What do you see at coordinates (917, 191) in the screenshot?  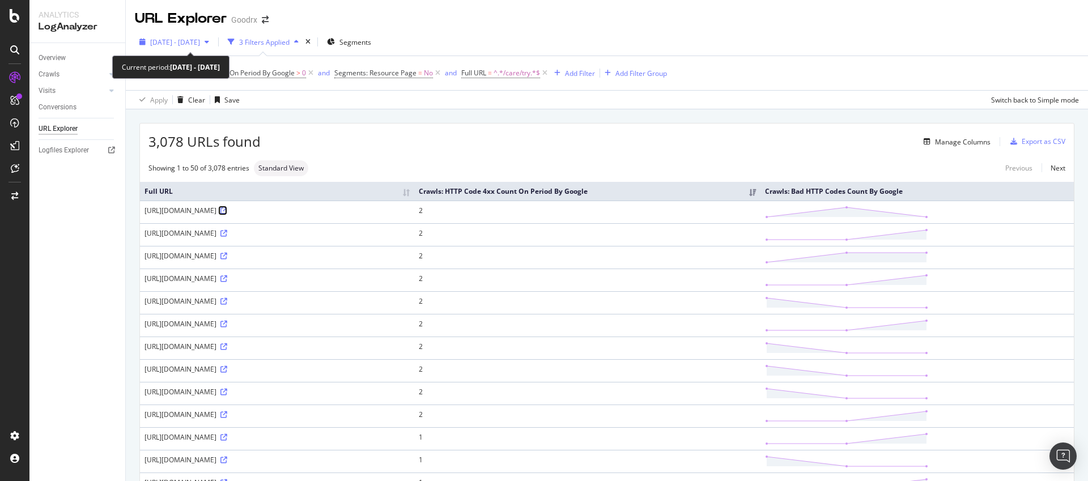 I see `th: Crawls: Bad HTTP Codes Count By Google` at bounding box center [917, 191].